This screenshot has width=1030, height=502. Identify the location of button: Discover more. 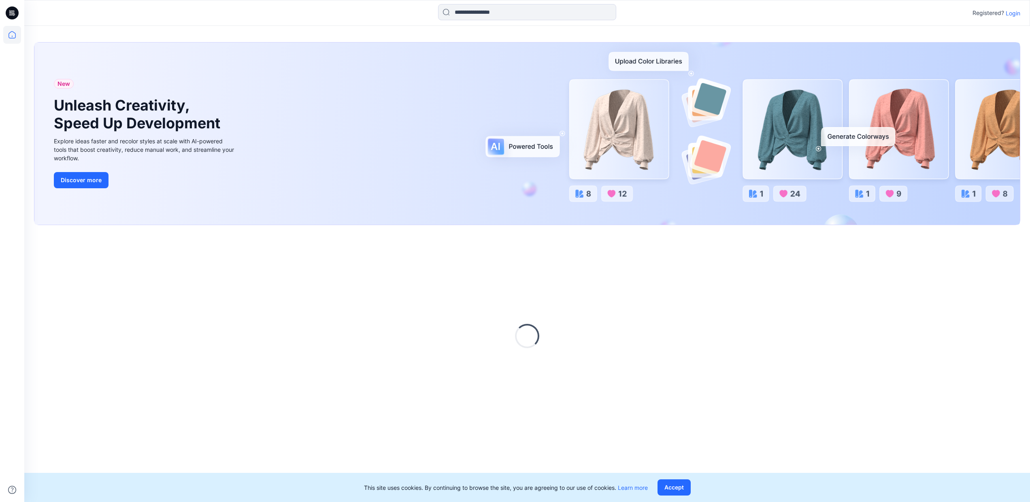
(81, 180).